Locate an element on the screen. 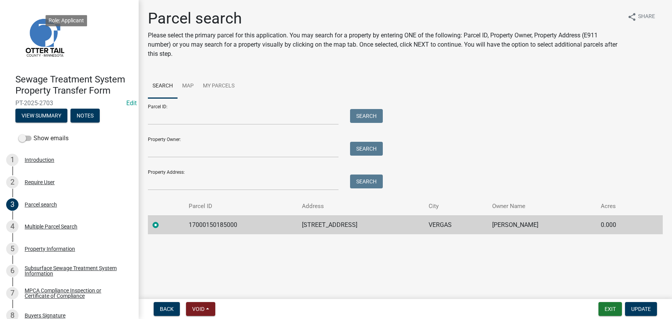  wm-modal-confirm: Edit Application Number is located at coordinates (131, 103).